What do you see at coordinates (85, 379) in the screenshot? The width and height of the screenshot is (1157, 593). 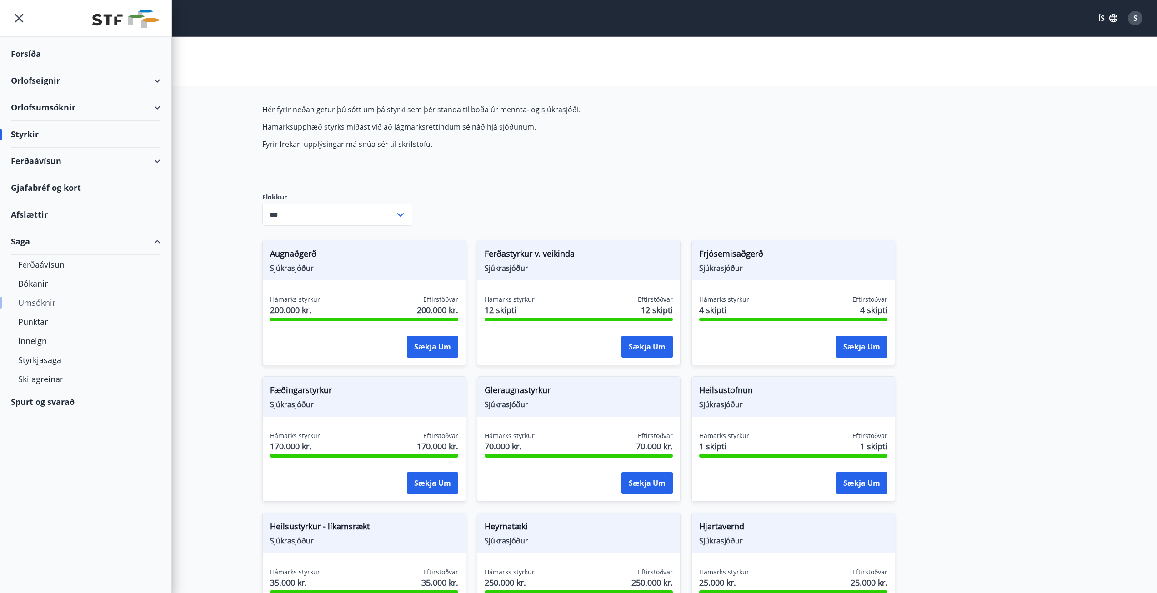 I see `div: Skilagreinar` at bounding box center [85, 379].